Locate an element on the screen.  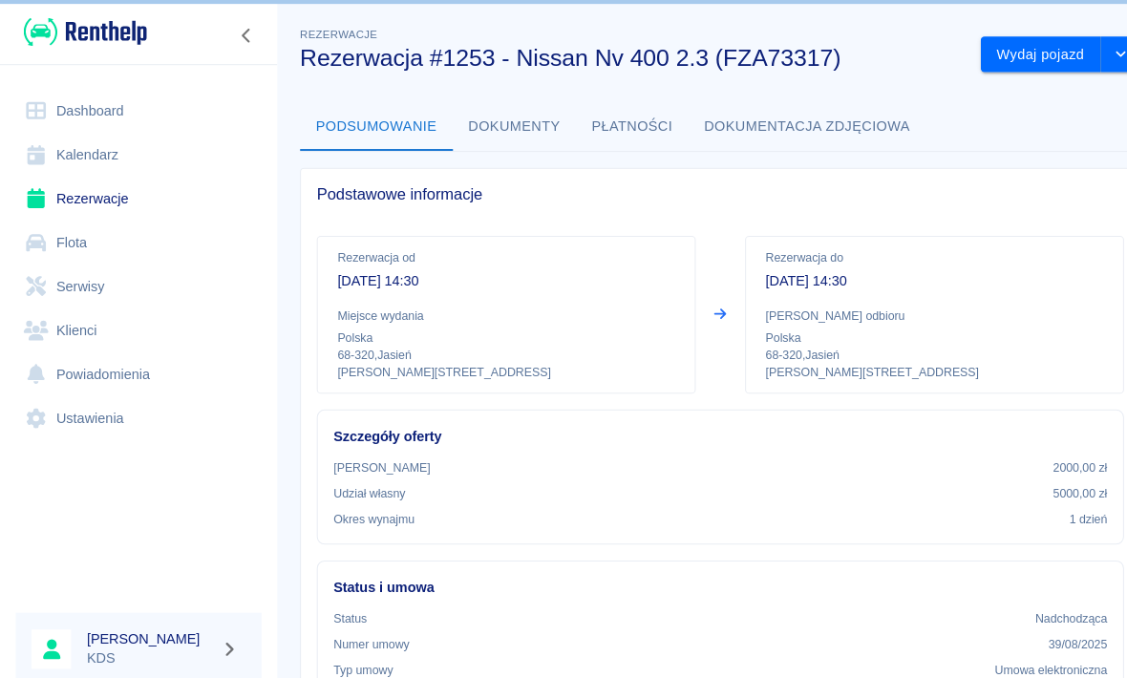
a: Ustawienia is located at coordinates (134, 405).